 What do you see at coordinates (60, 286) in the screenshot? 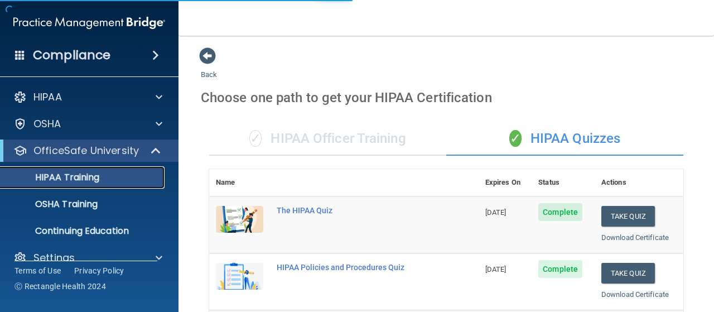
I see `span: Ⓒ Rectangle Health 2024` at bounding box center [60, 286].